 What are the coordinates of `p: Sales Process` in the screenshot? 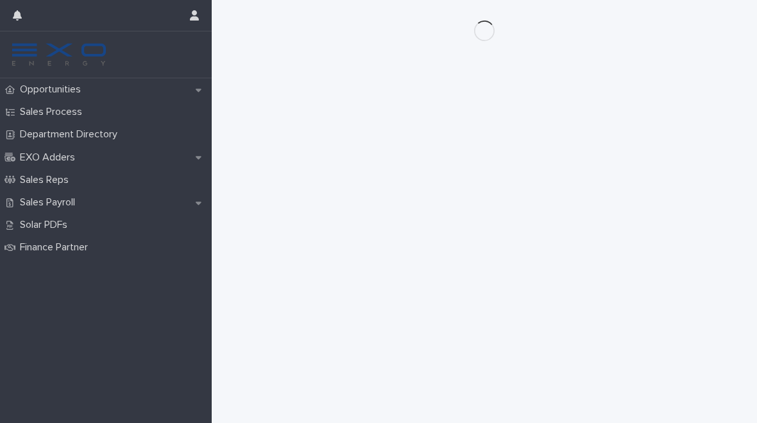 It's located at (53, 112).